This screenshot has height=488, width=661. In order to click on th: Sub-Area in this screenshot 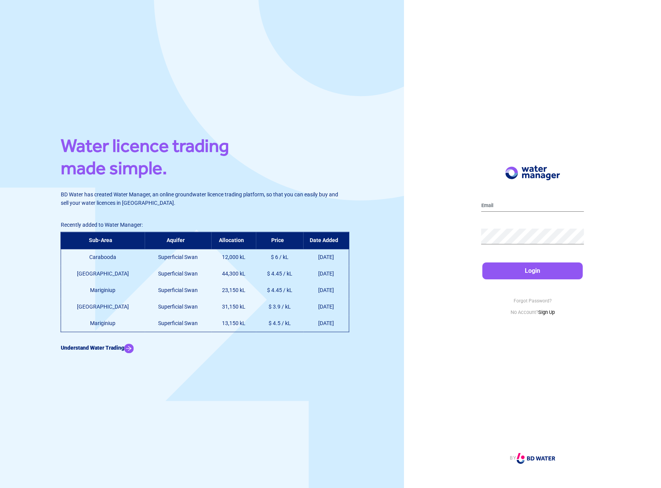, I will do `click(103, 241)`.